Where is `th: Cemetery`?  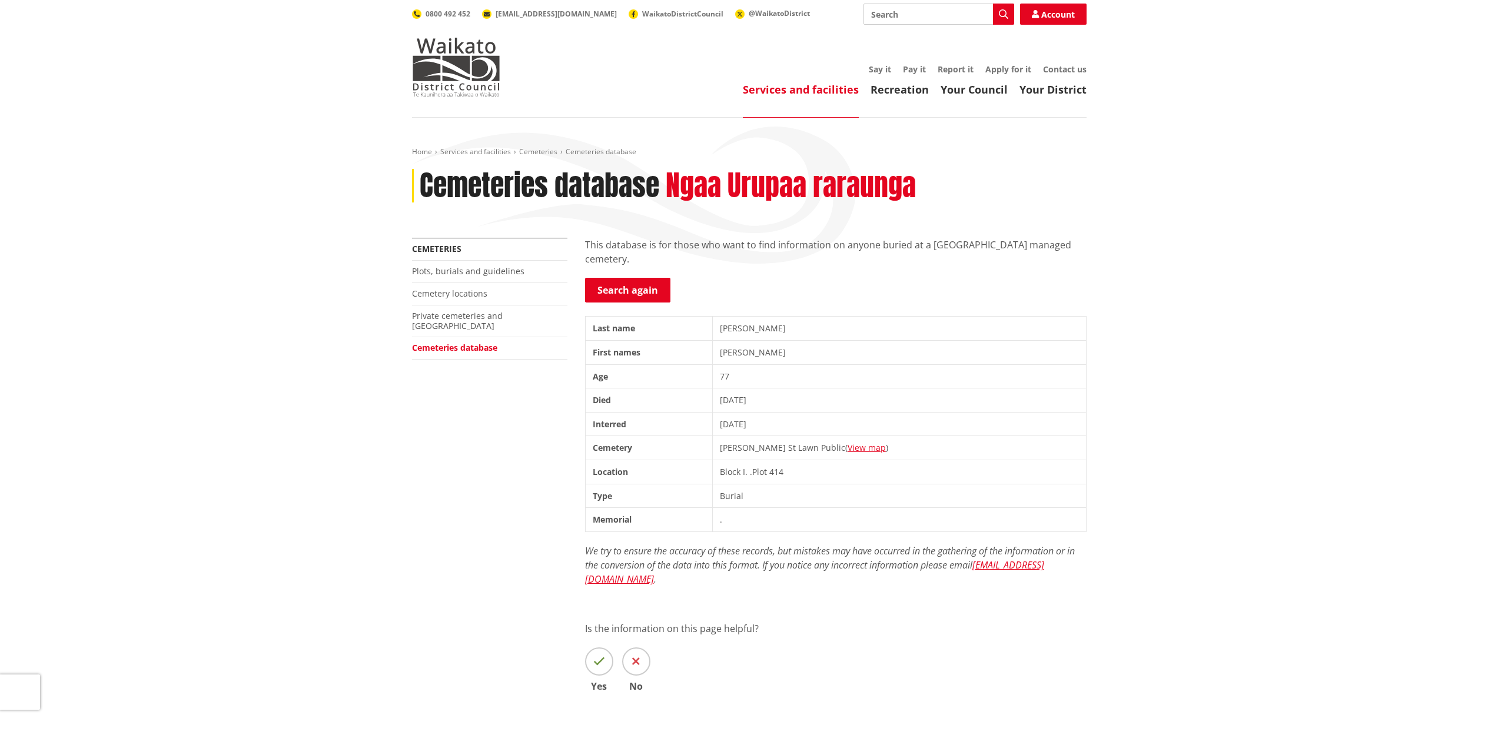
th: Cemetery is located at coordinates (649, 448).